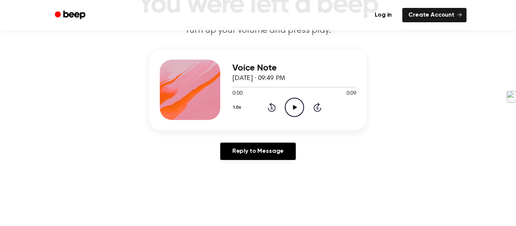  What do you see at coordinates (237, 94) in the screenshot?
I see `span: 0:00` at bounding box center [237, 94].